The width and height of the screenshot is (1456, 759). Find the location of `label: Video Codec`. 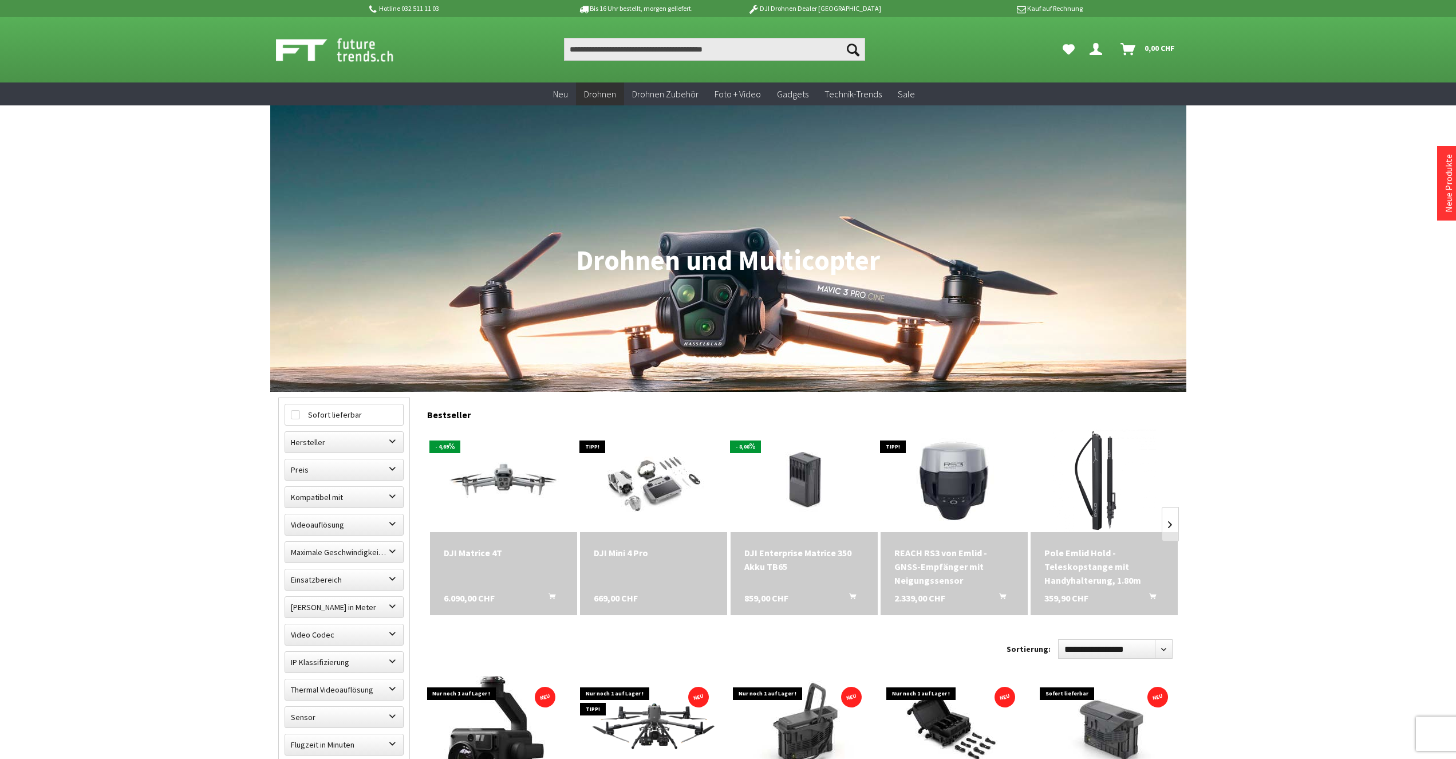

label: Video Codec is located at coordinates (344, 635).